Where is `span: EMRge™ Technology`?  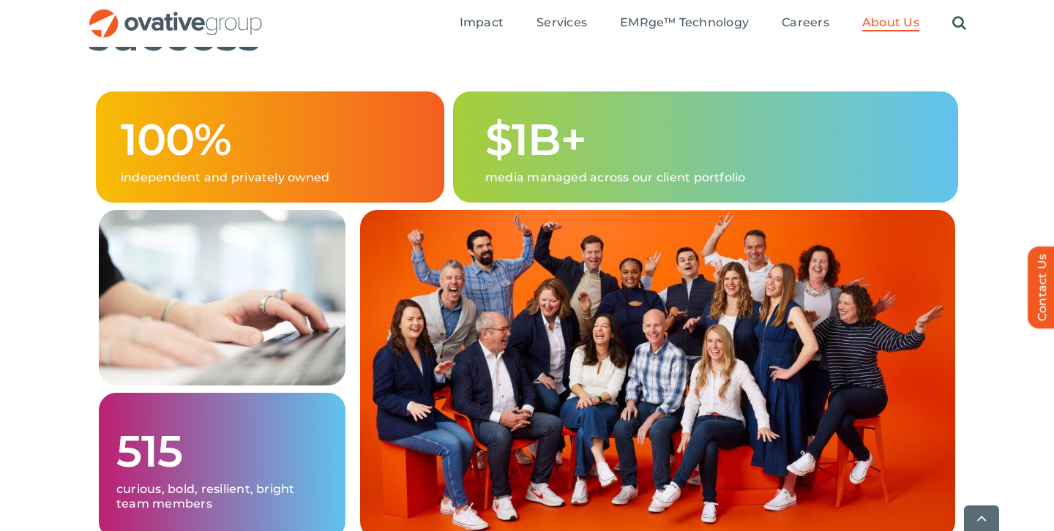
span: EMRge™ Technology is located at coordinates (684, 23).